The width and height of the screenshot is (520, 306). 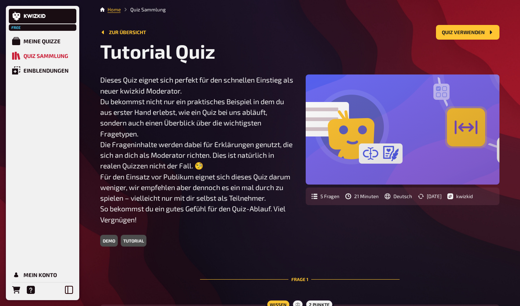 What do you see at coordinates (467, 32) in the screenshot?
I see `button: Quiz verwenden` at bounding box center [467, 32].